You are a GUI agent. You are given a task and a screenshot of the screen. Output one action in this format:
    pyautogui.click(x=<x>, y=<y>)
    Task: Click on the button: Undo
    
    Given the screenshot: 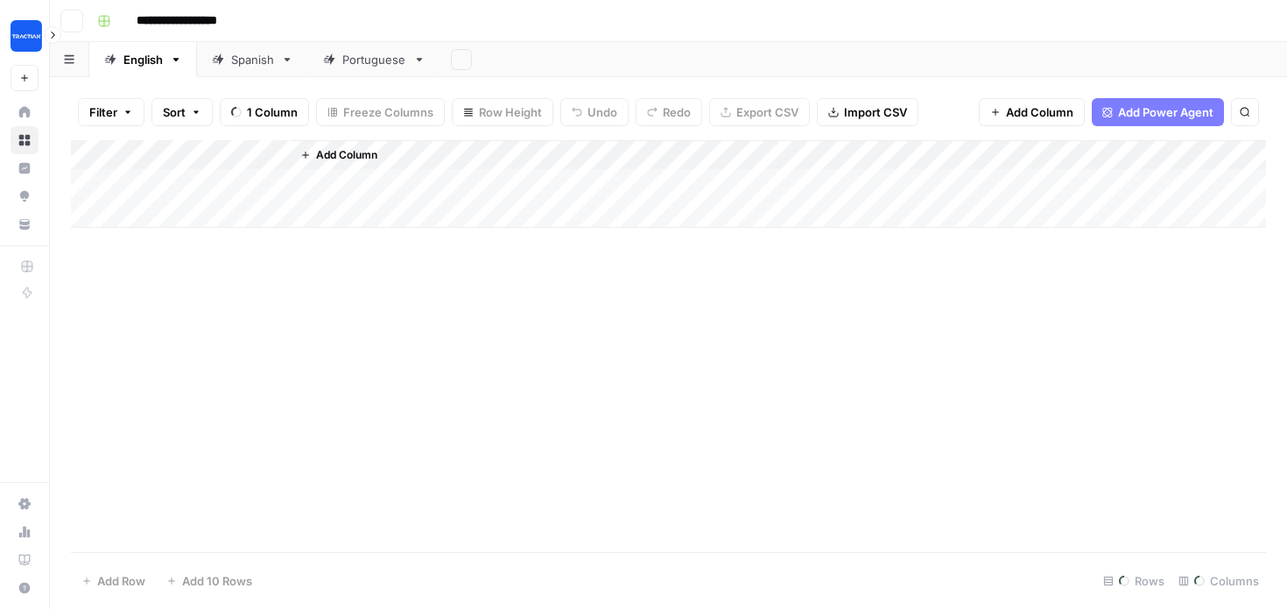 What is the action you would take?
    pyautogui.click(x=595, y=112)
    